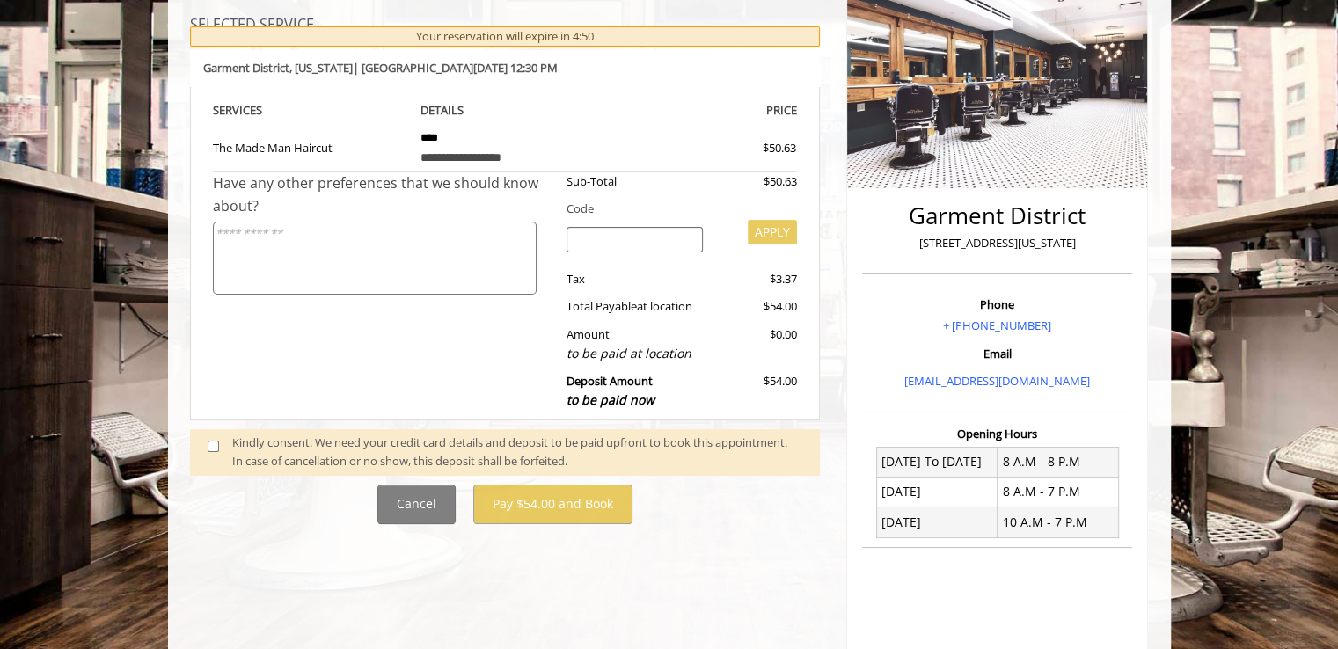 Image resolution: width=1338 pixels, height=649 pixels. Describe the element at coordinates (997, 434) in the screenshot. I see `h3: Opening Hours` at that location.